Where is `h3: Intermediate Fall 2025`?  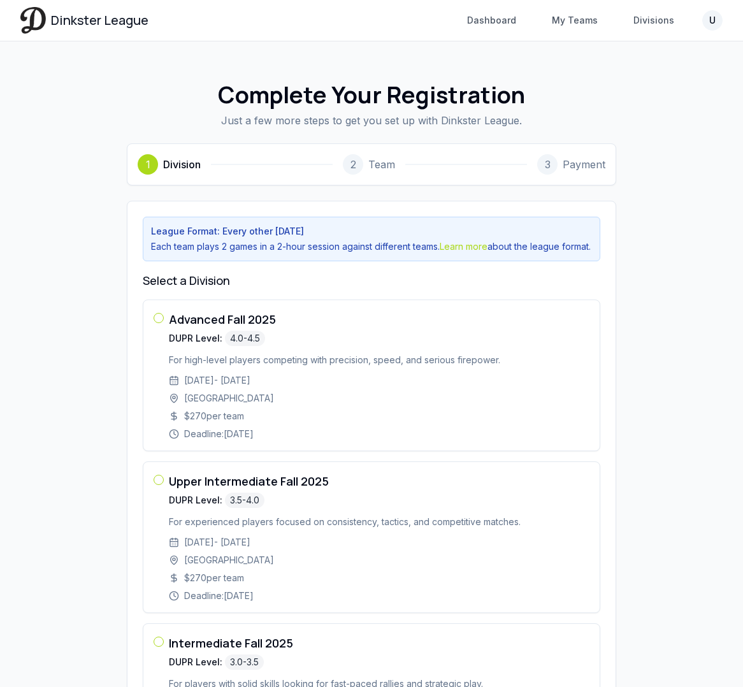 h3: Intermediate Fall 2025 is located at coordinates (379, 643).